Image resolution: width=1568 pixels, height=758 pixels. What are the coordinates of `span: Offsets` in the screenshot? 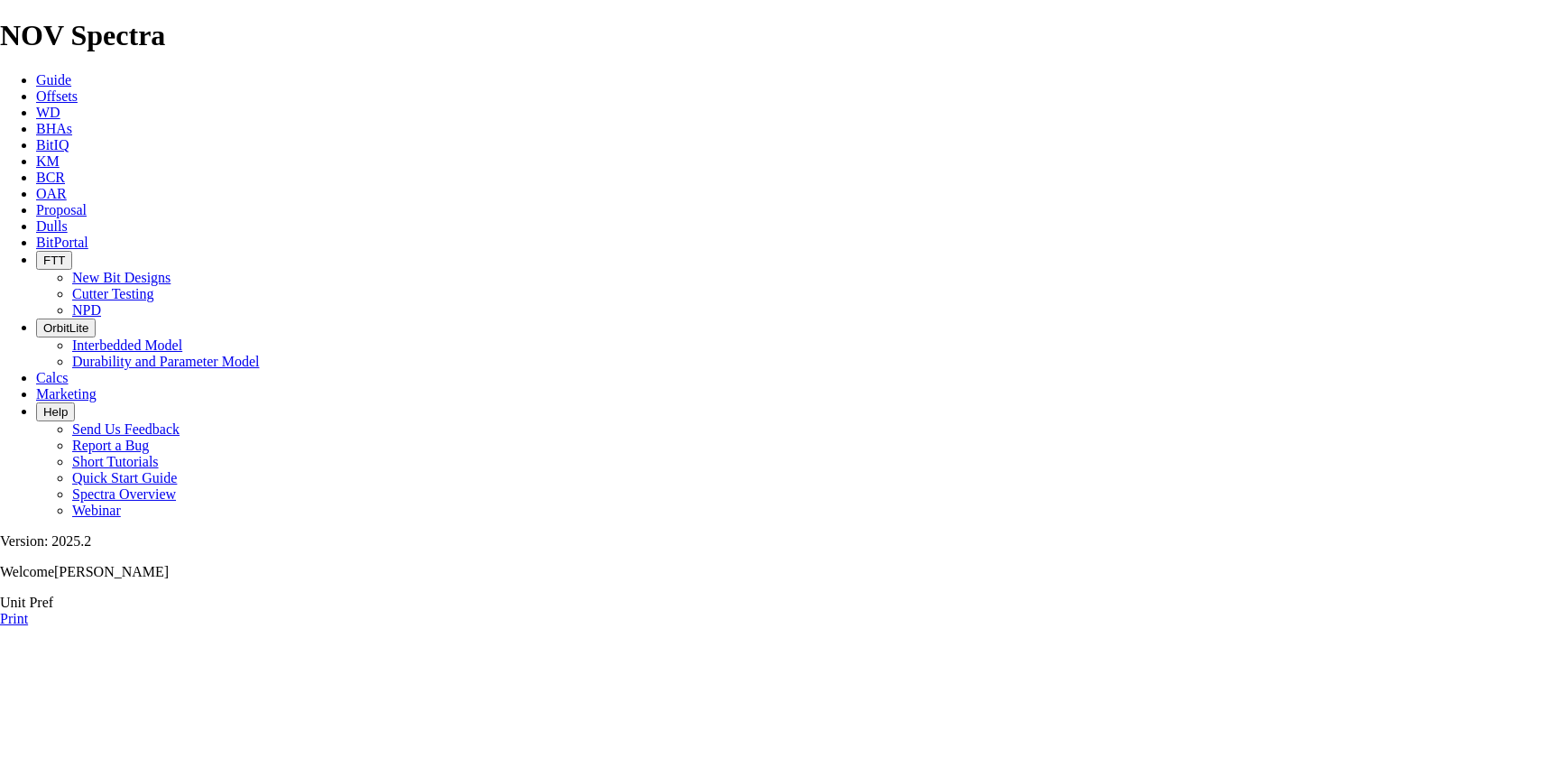 It's located at (57, 96).